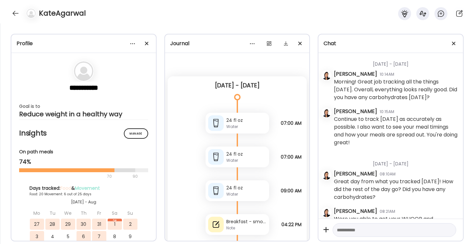 This screenshot has width=474, height=244. I want to click on div: 27, so click(37, 224).